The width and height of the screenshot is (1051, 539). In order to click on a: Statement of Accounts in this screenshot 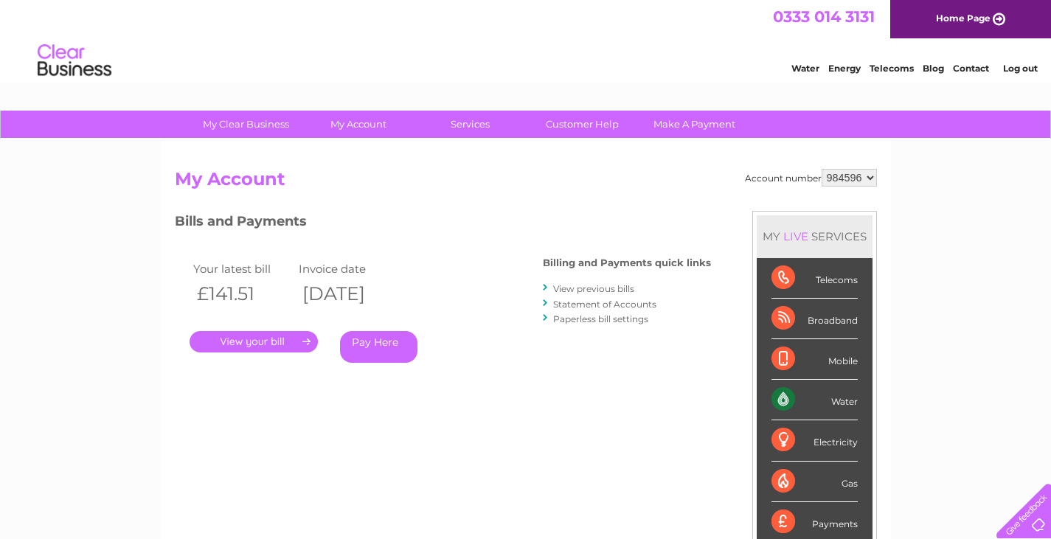, I will do `click(605, 304)`.